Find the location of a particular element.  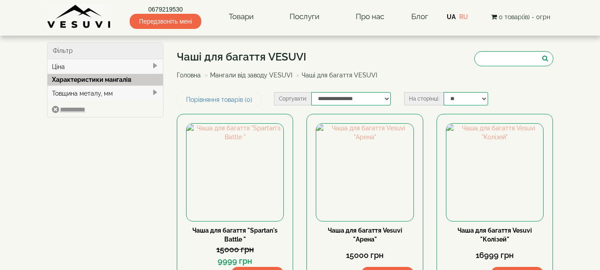

a: Мангали від заводу VESUVI is located at coordinates (251, 75).